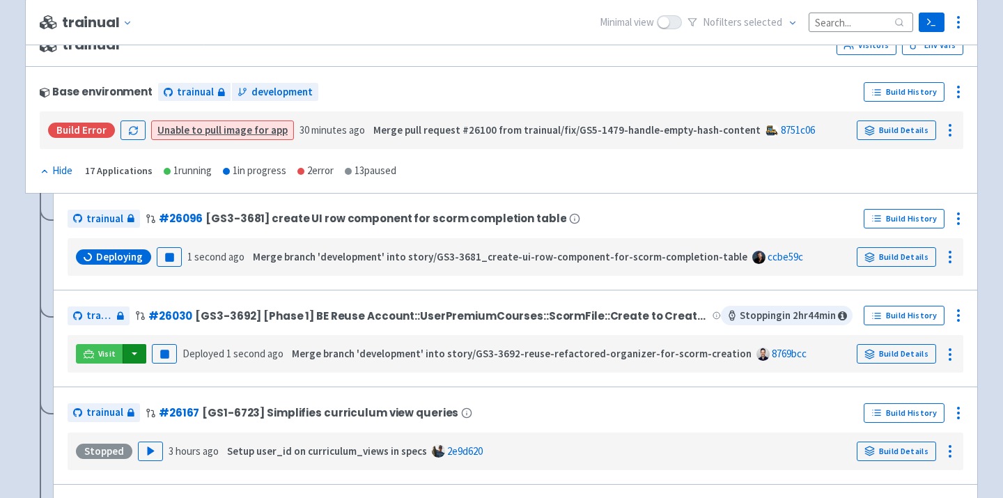 The height and width of the screenshot is (498, 1003). What do you see at coordinates (104, 451) in the screenshot?
I see `div: Stopped` at bounding box center [104, 451].